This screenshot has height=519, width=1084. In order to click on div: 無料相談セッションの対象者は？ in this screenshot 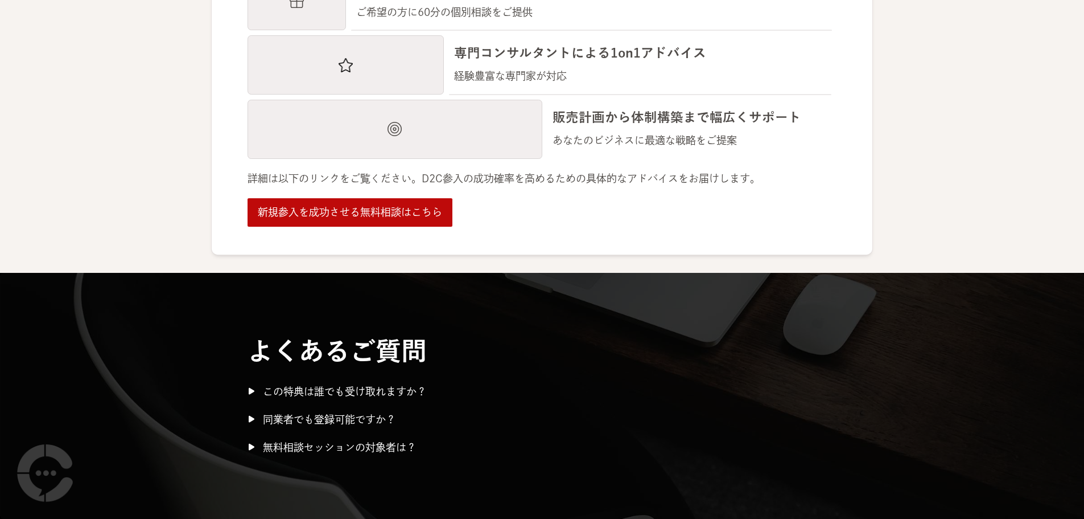, I will do `click(340, 447)`.